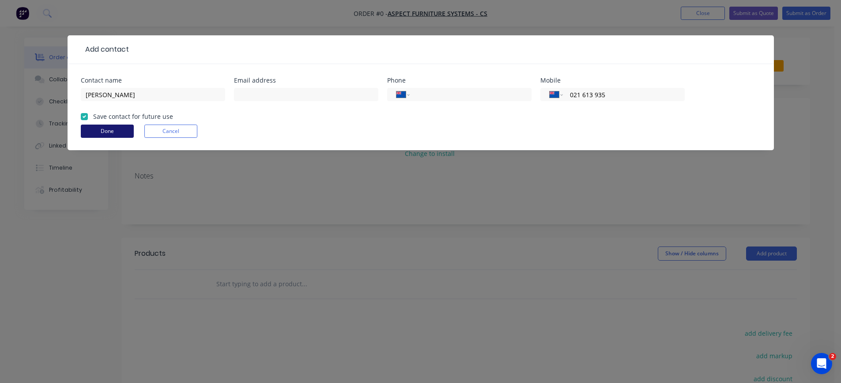  What do you see at coordinates (105, 49) in the screenshot?
I see `div: Add contact` at bounding box center [105, 49].